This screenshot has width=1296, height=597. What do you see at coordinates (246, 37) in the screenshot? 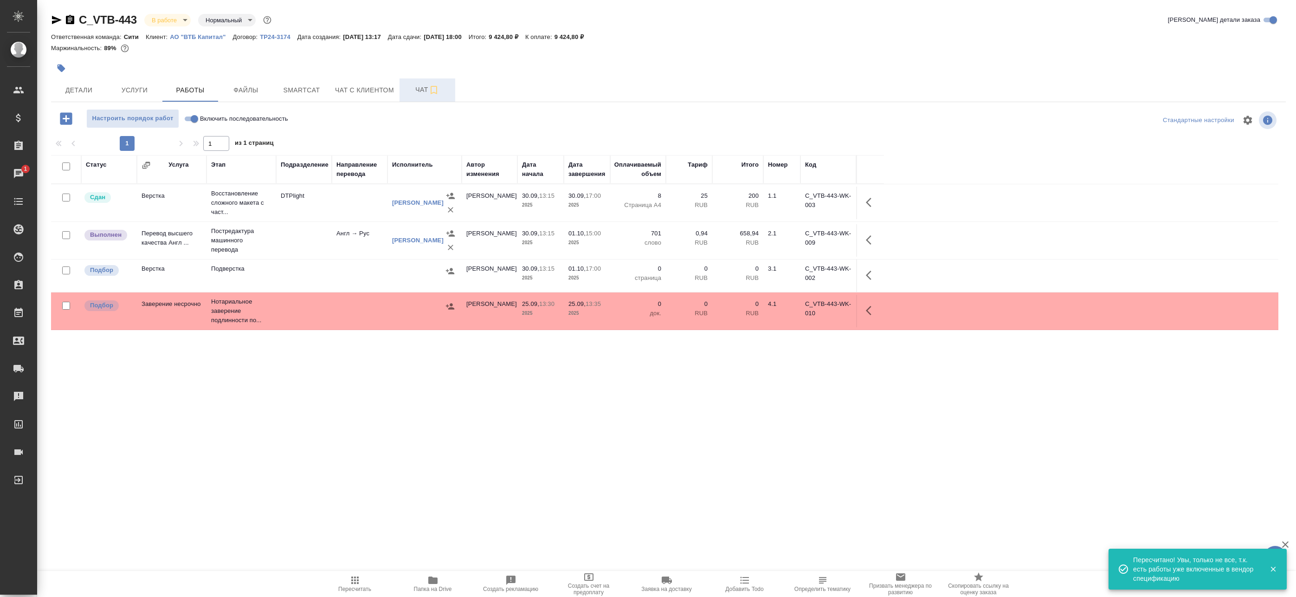
I see `p: Договор:` at bounding box center [246, 37].